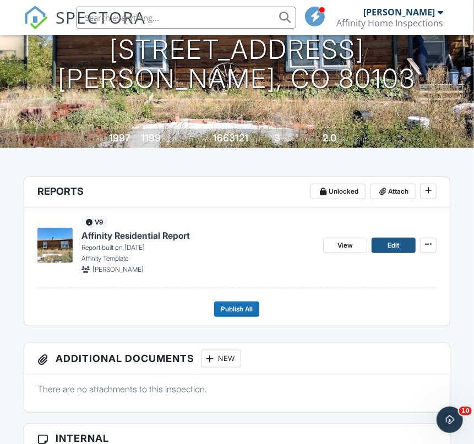 Image resolution: width=474 pixels, height=444 pixels. I want to click on span: SPECTORA, so click(101, 17).